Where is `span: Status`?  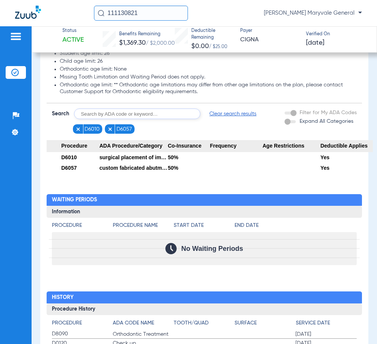
span: Status is located at coordinates (73, 31).